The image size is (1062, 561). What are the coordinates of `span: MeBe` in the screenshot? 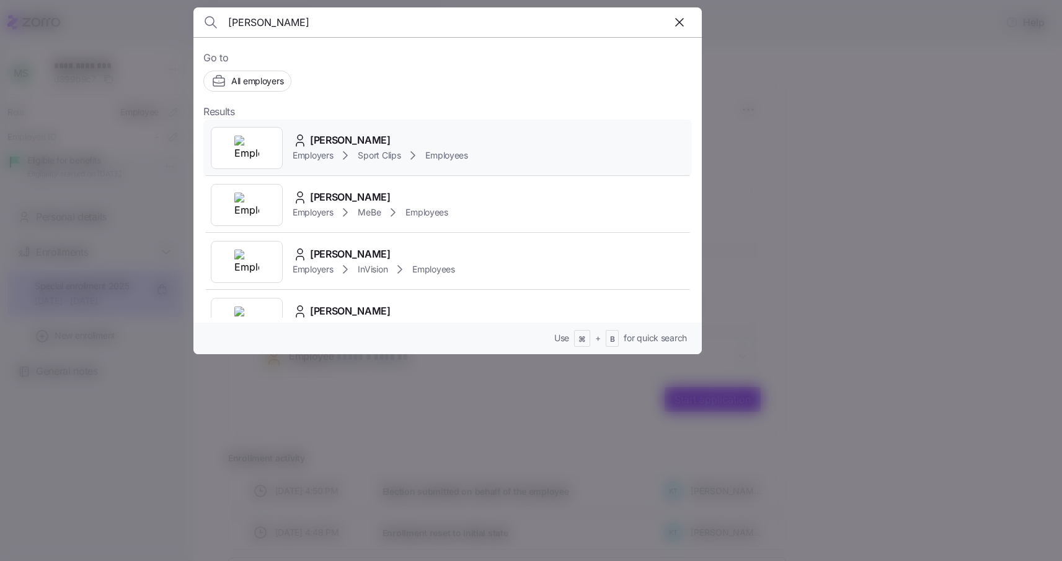 It's located at (369, 213).